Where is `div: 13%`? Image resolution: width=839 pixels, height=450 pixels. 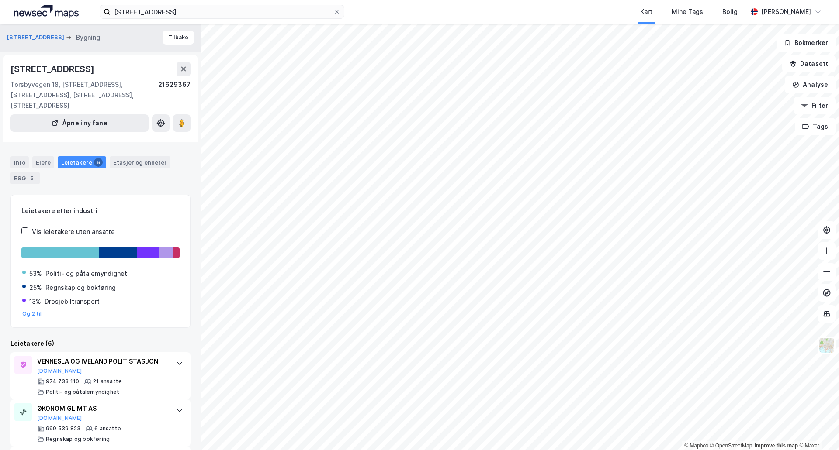
div: 13% is located at coordinates (35, 302).